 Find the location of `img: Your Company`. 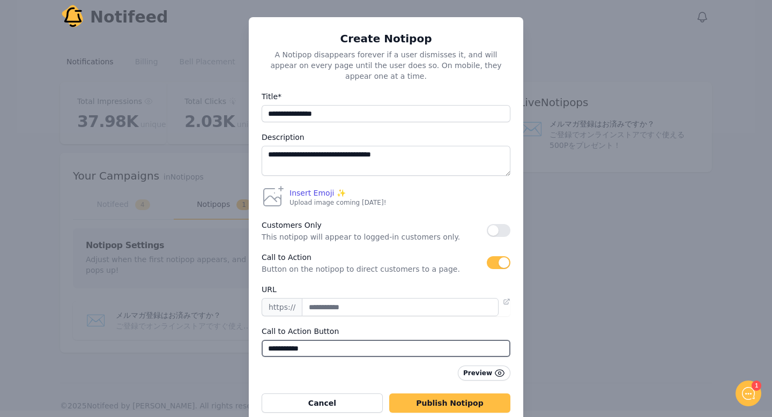

img: Your Company is located at coordinates (73, 17).